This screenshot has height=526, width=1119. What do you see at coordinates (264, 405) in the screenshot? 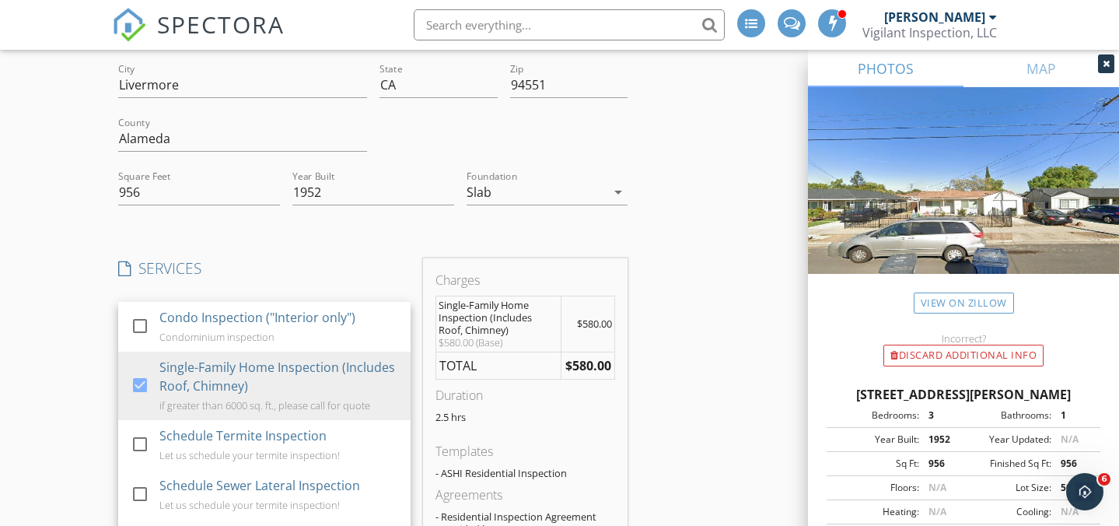
I see `div: if greater than 6000 sq. ft., please call for quote` at bounding box center [264, 405].